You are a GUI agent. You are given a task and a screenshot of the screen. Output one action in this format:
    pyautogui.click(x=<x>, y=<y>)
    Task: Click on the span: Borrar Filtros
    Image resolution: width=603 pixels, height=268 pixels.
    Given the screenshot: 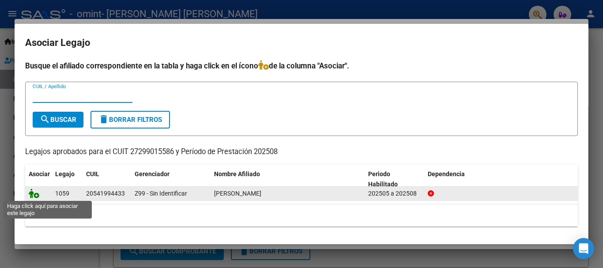 What is the action you would take?
    pyautogui.click(x=130, y=120)
    